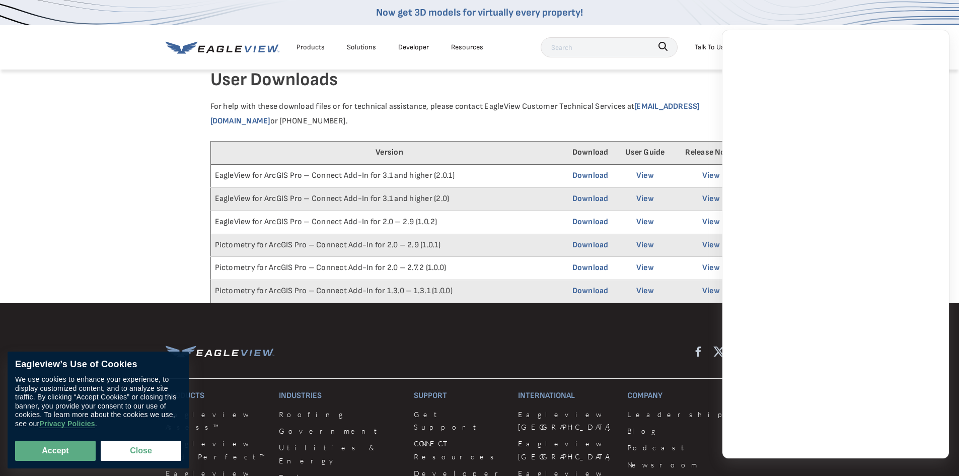  What do you see at coordinates (340, 414) in the screenshot?
I see `a: Roofing` at bounding box center [340, 414].